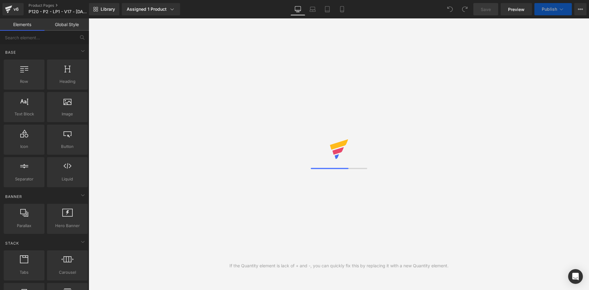 This screenshot has height=290, width=589. I want to click on span: Button, so click(67, 146).